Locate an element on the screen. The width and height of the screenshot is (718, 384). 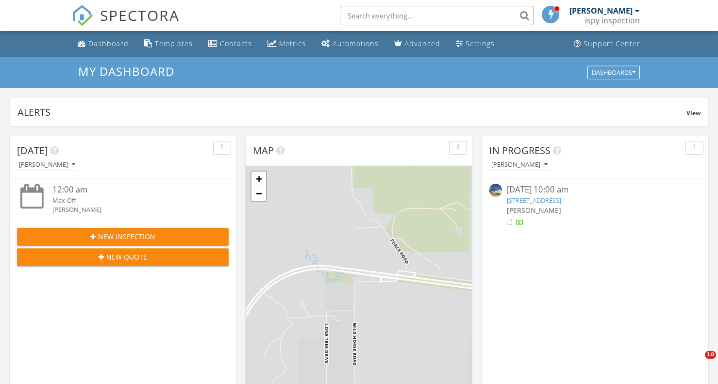
div: ispy inspection is located at coordinates (613, 20).